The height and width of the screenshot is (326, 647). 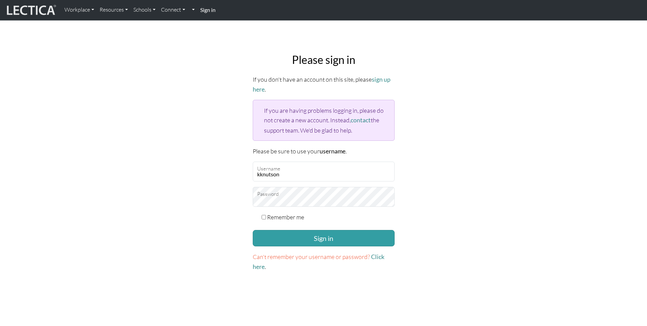 I want to click on strong: username, so click(x=333, y=151).